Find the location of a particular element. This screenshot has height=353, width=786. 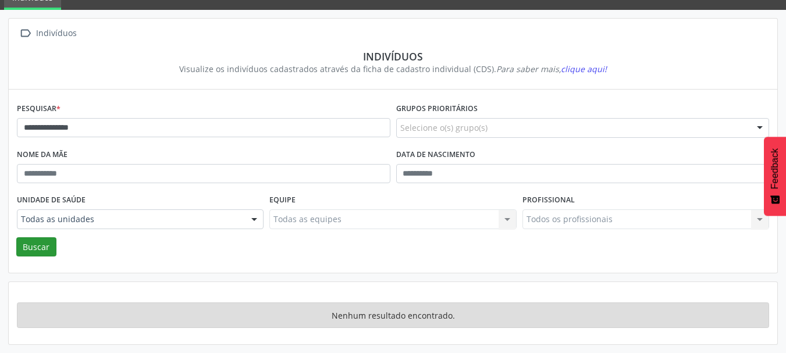

span: Feedback is located at coordinates (775, 169).